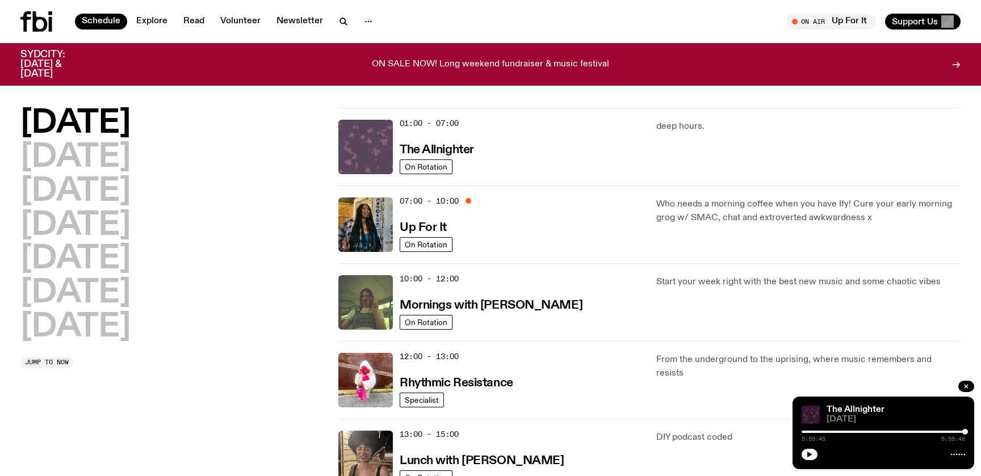  Describe the element at coordinates (300, 22) in the screenshot. I see `a: Newsletter` at that location.